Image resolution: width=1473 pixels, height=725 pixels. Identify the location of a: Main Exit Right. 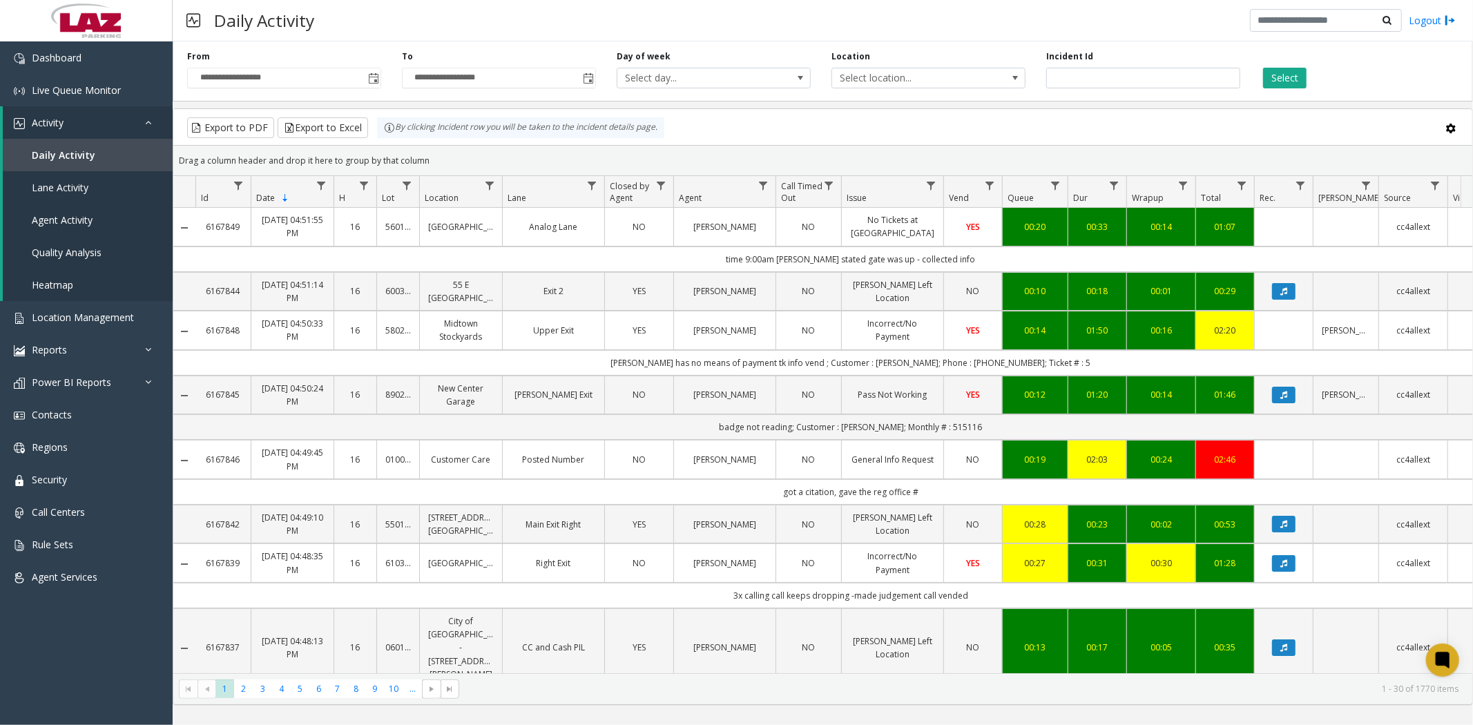
(553, 524).